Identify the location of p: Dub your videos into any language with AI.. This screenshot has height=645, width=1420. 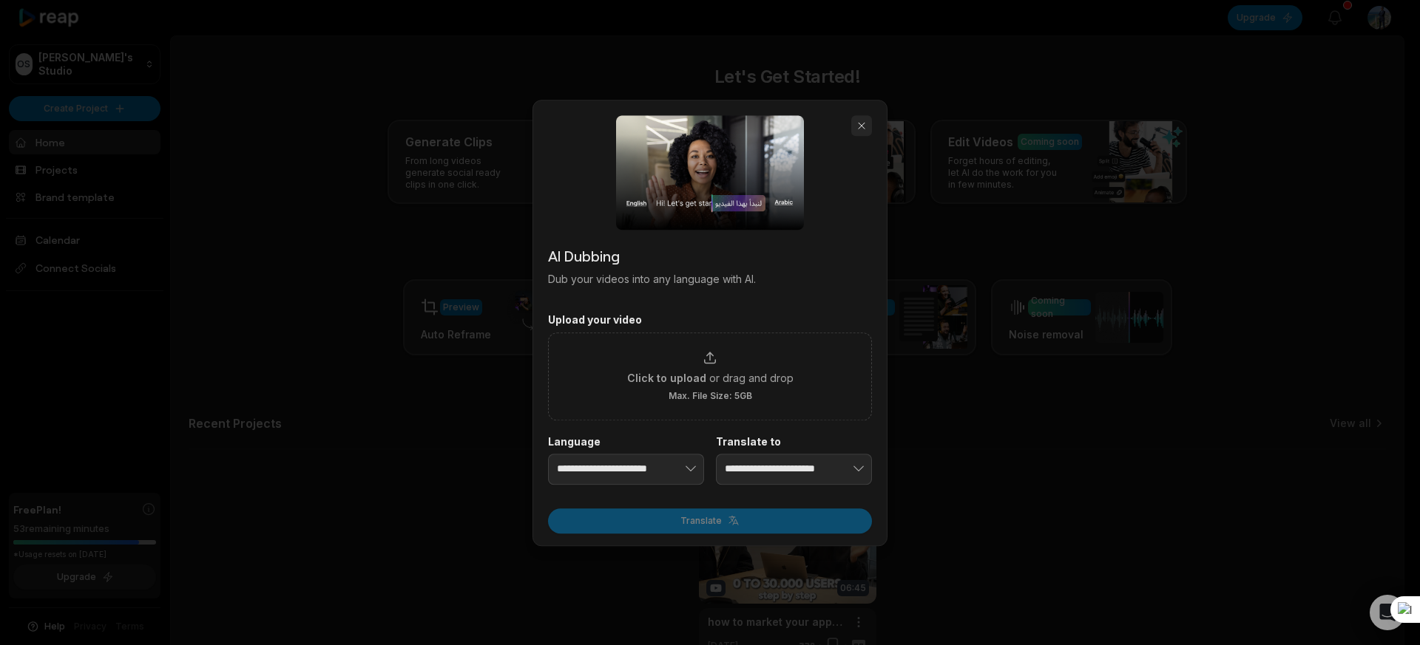
(710, 279).